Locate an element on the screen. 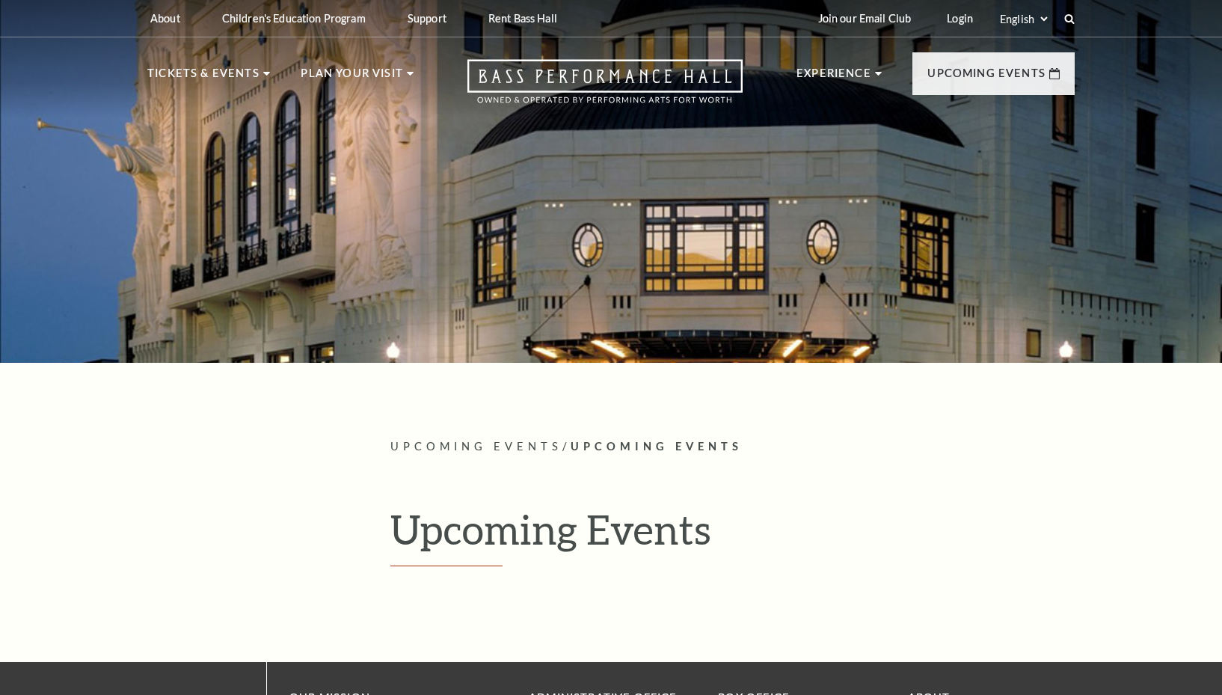 This screenshot has width=1222, height=695. p: Children's Education Program is located at coordinates (294, 18).